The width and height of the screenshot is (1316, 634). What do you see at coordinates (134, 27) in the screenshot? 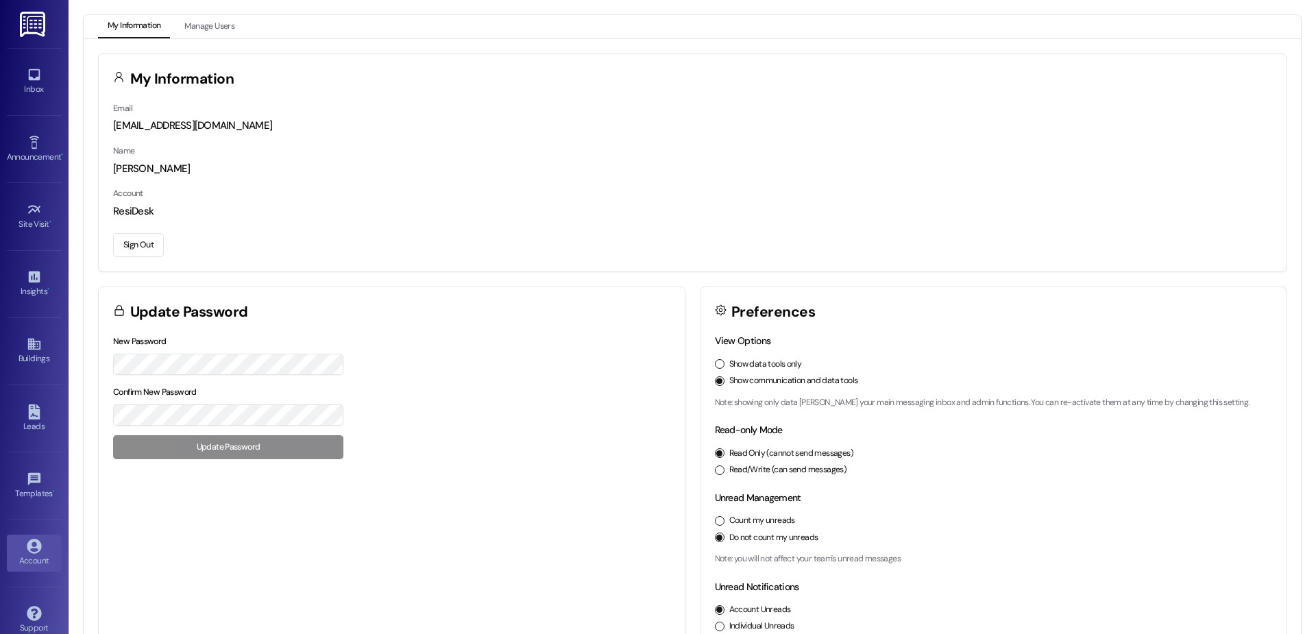
I see `button: My Information` at bounding box center [134, 27].